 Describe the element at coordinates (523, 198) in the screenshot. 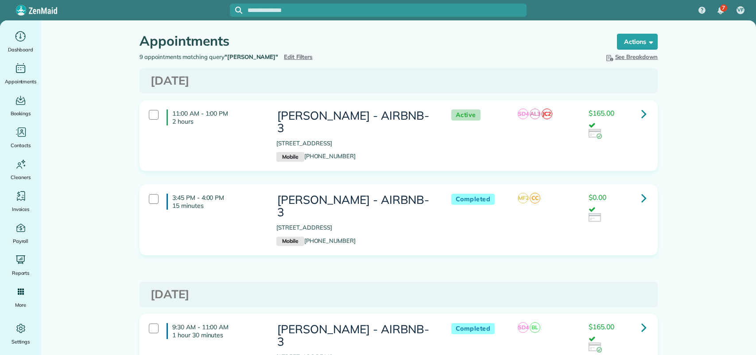

I see `span: MF2` at that location.